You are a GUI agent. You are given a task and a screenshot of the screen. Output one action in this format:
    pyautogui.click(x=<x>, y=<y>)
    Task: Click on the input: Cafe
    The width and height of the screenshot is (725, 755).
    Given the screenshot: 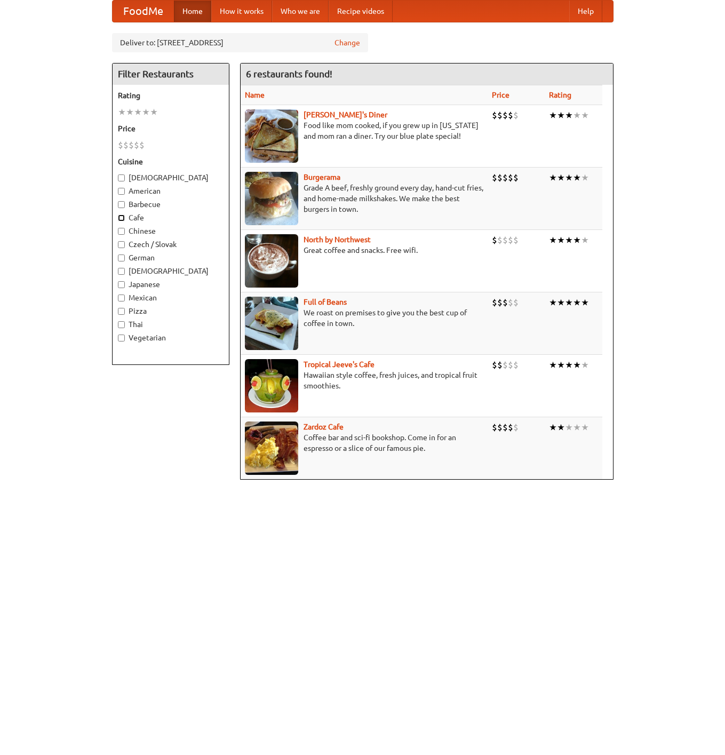 What is the action you would take?
    pyautogui.click(x=121, y=218)
    